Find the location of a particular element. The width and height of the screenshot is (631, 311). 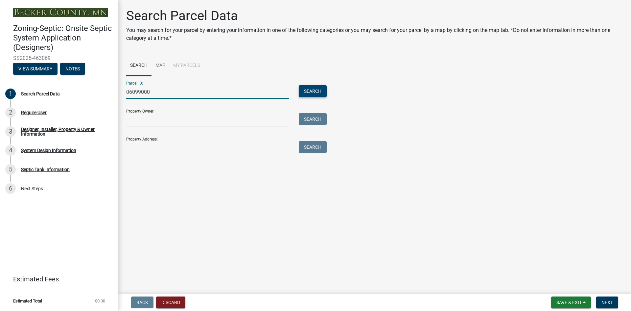

div: 1 is located at coordinates (11, 94).